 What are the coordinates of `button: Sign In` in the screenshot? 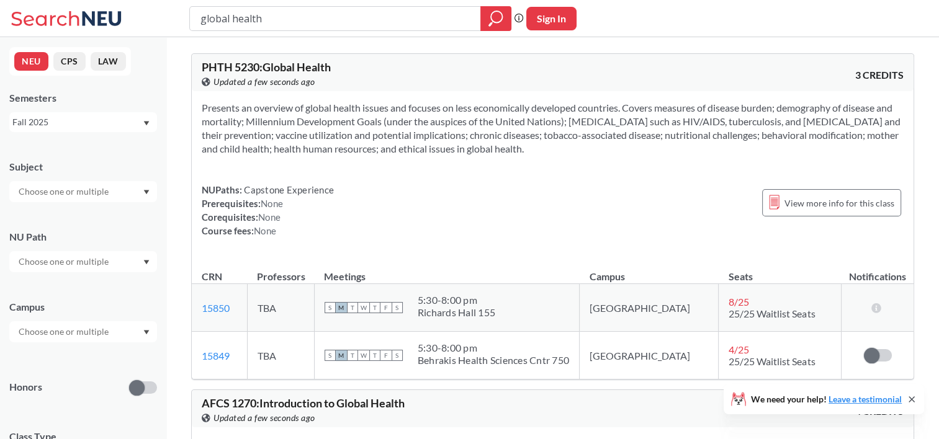 It's located at (551, 19).